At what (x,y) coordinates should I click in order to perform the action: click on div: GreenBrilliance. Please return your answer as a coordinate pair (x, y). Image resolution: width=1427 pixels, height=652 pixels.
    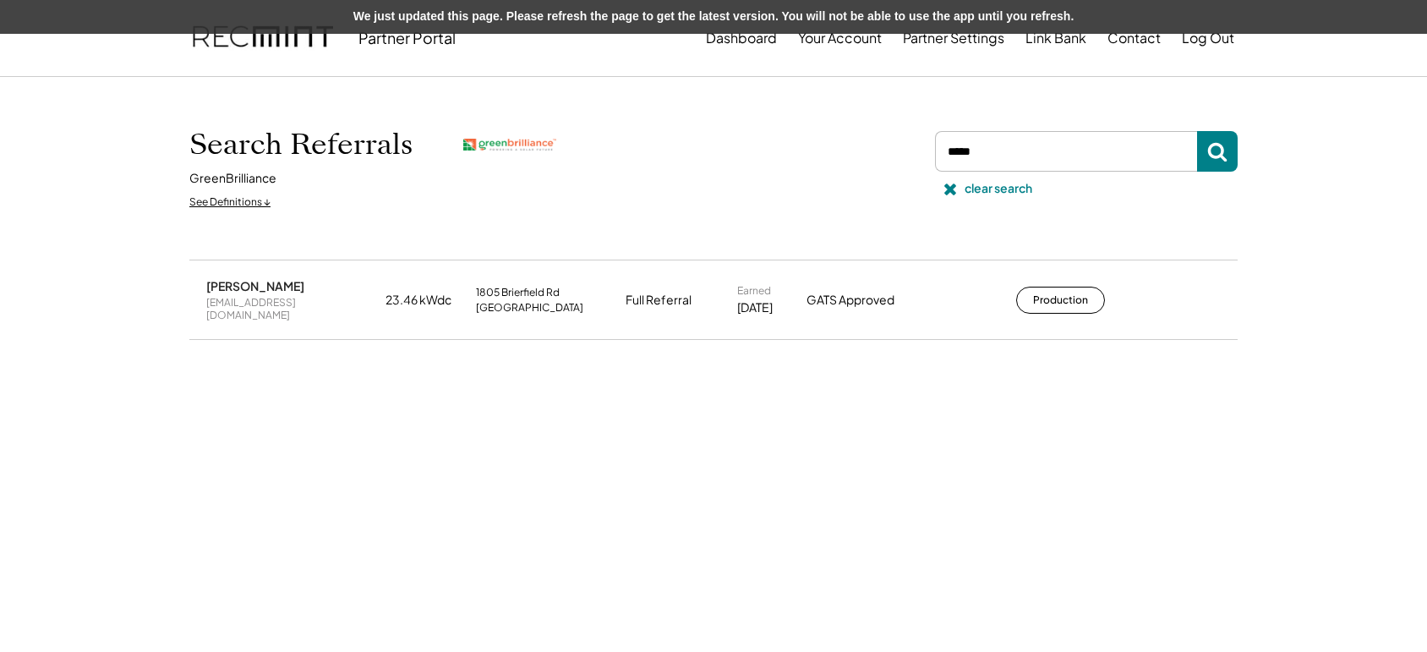
    Looking at the image, I should click on (233, 178).